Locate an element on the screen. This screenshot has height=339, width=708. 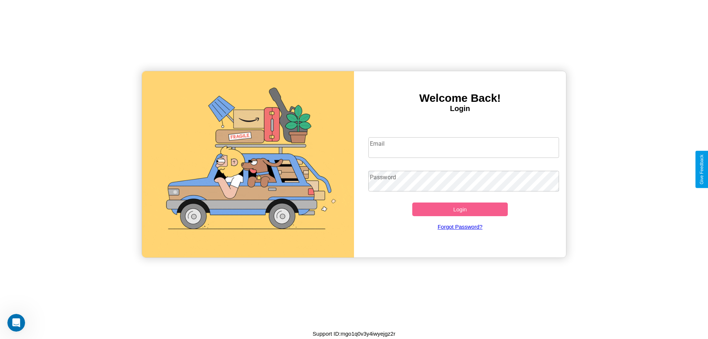
h4: Login is located at coordinates (460, 108).